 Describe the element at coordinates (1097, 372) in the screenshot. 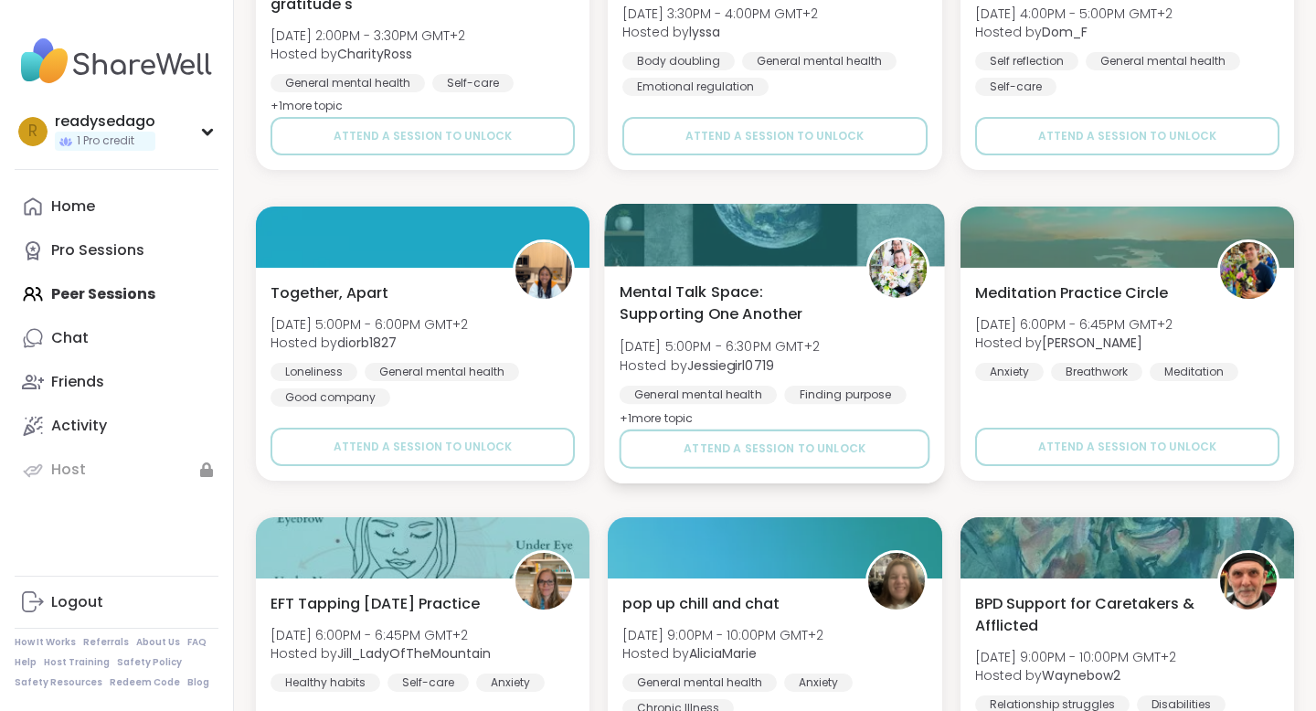

I see `div: Breathwork` at that location.